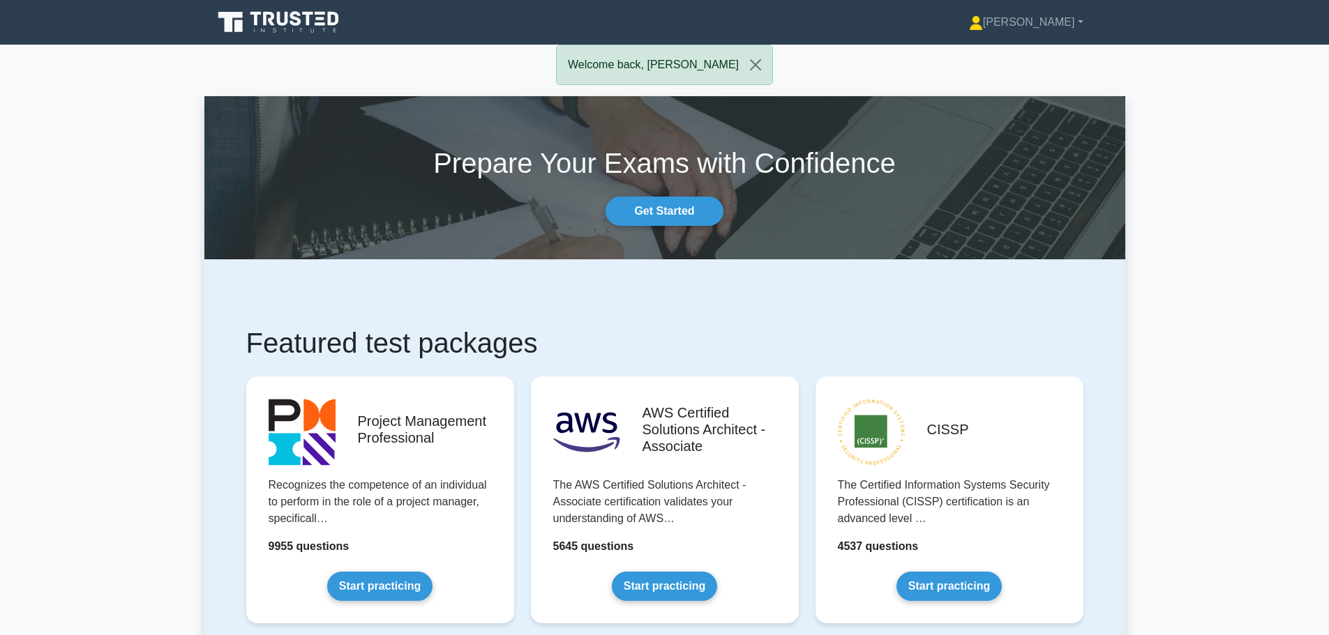 This screenshot has height=635, width=1329. What do you see at coordinates (755, 65) in the screenshot?
I see `button: Close` at bounding box center [755, 65].